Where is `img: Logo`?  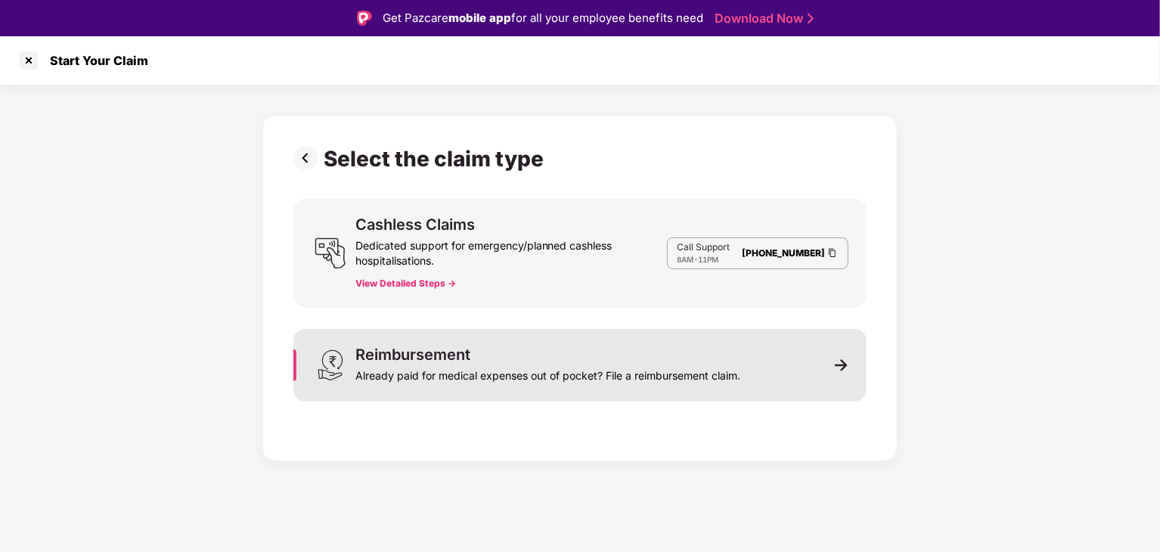
img: Logo is located at coordinates (365, 18).